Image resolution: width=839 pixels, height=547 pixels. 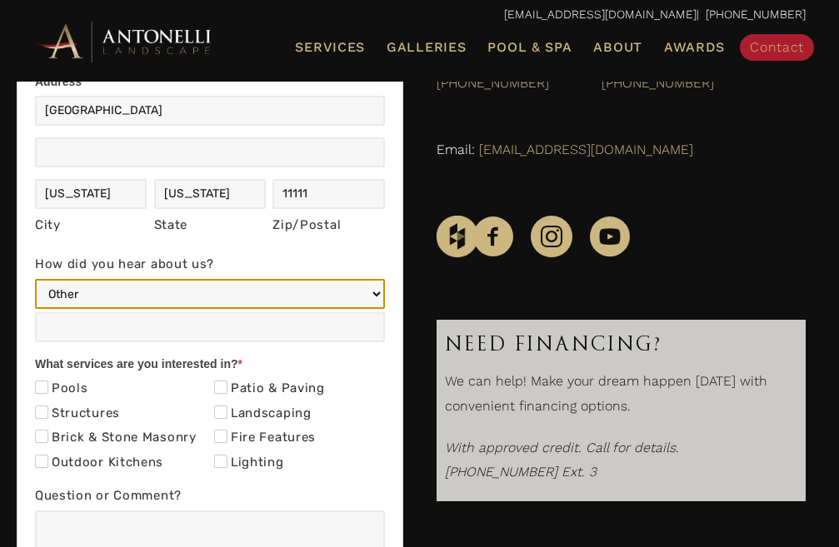 I want to click on label: Lighting, so click(x=249, y=463).